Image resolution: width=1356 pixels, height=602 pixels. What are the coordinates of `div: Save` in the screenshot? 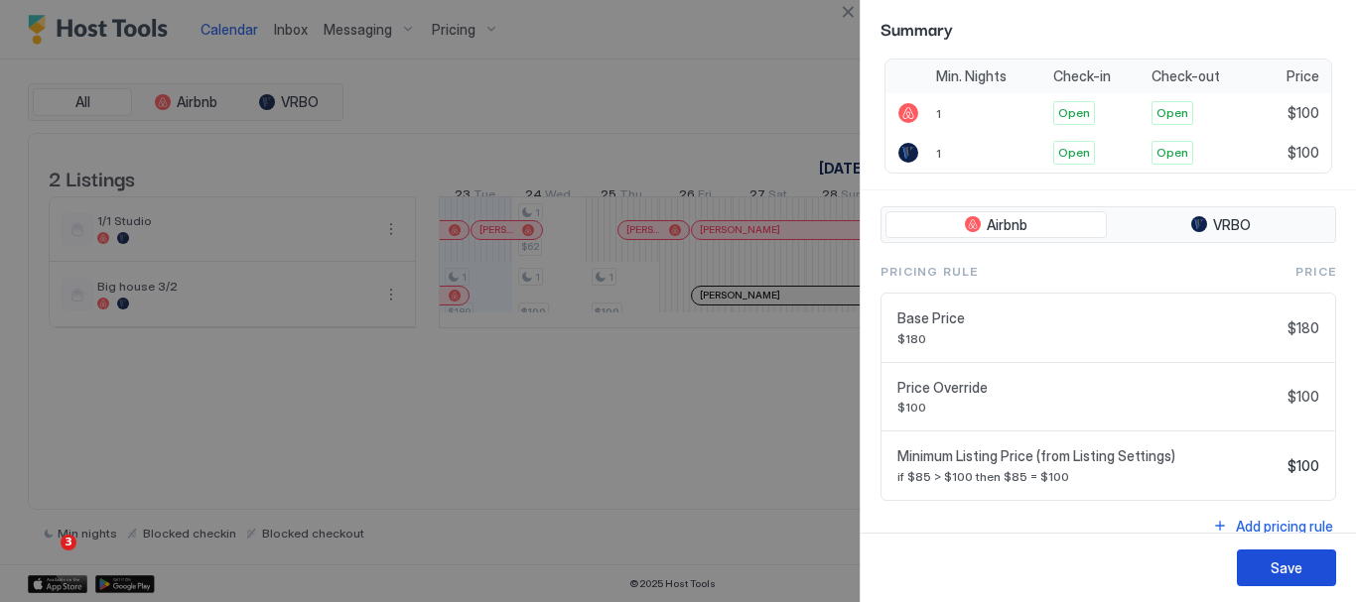 It's located at (1286, 568).